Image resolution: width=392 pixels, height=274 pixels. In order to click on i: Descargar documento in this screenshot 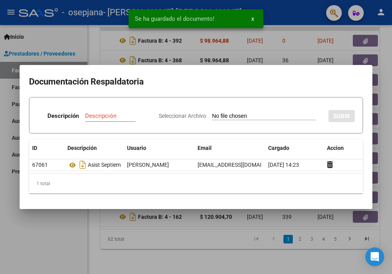, I will do `click(83, 165)`.